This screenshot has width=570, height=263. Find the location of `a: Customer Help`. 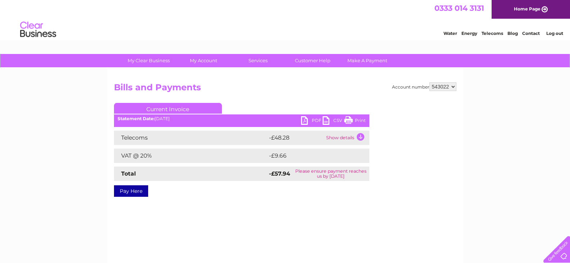

a: Customer Help is located at coordinates (312, 60).